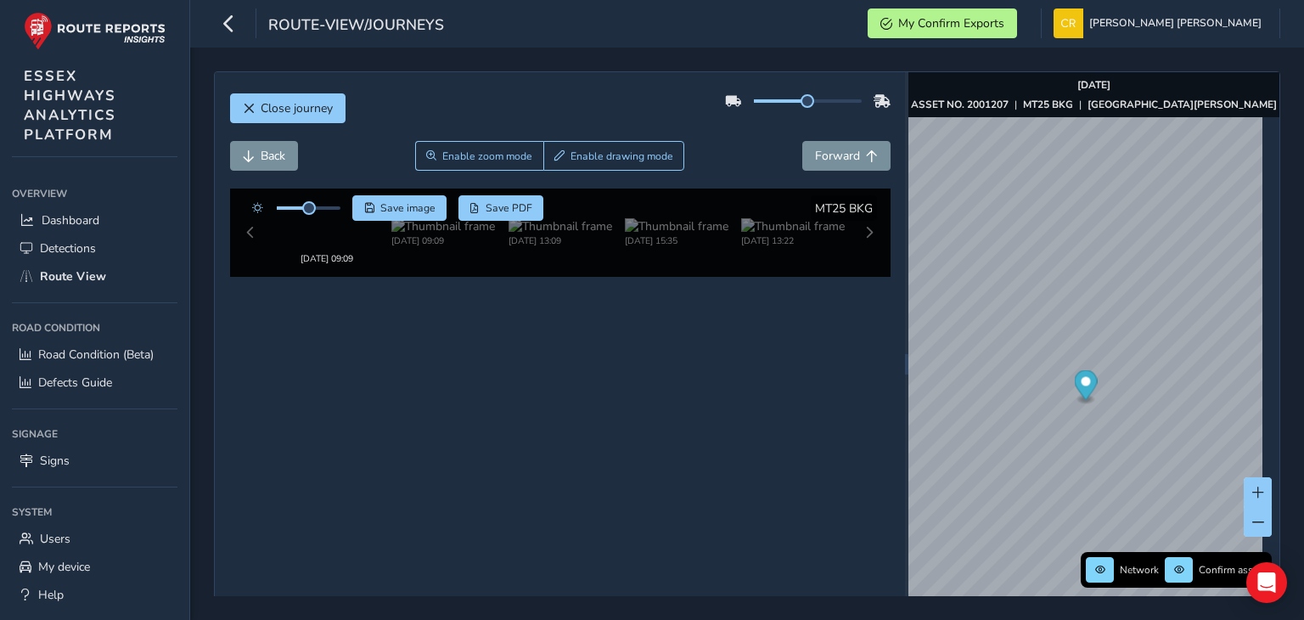 The width and height of the screenshot is (1304, 620). Describe the element at coordinates (96, 354) in the screenshot. I see `span: Road Condition (Beta)` at that location.